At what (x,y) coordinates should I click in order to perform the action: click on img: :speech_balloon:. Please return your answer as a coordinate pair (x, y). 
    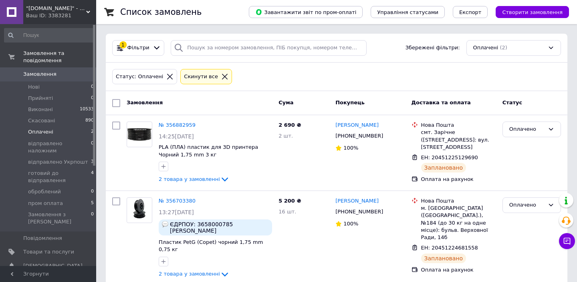
    Looking at the image, I should click on (165, 224).